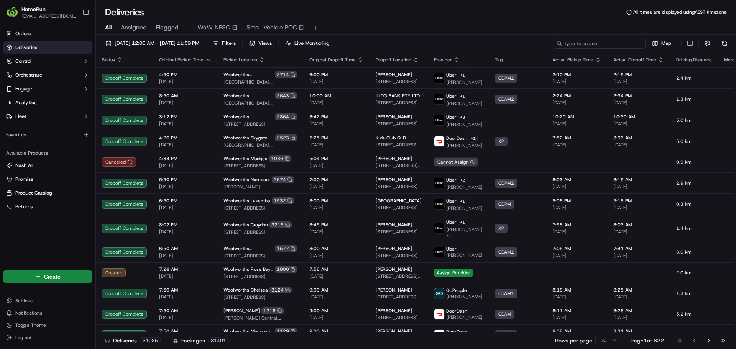  What do you see at coordinates (639, 96) in the screenshot?
I see `span: 2:34 PM` at bounding box center [639, 96].